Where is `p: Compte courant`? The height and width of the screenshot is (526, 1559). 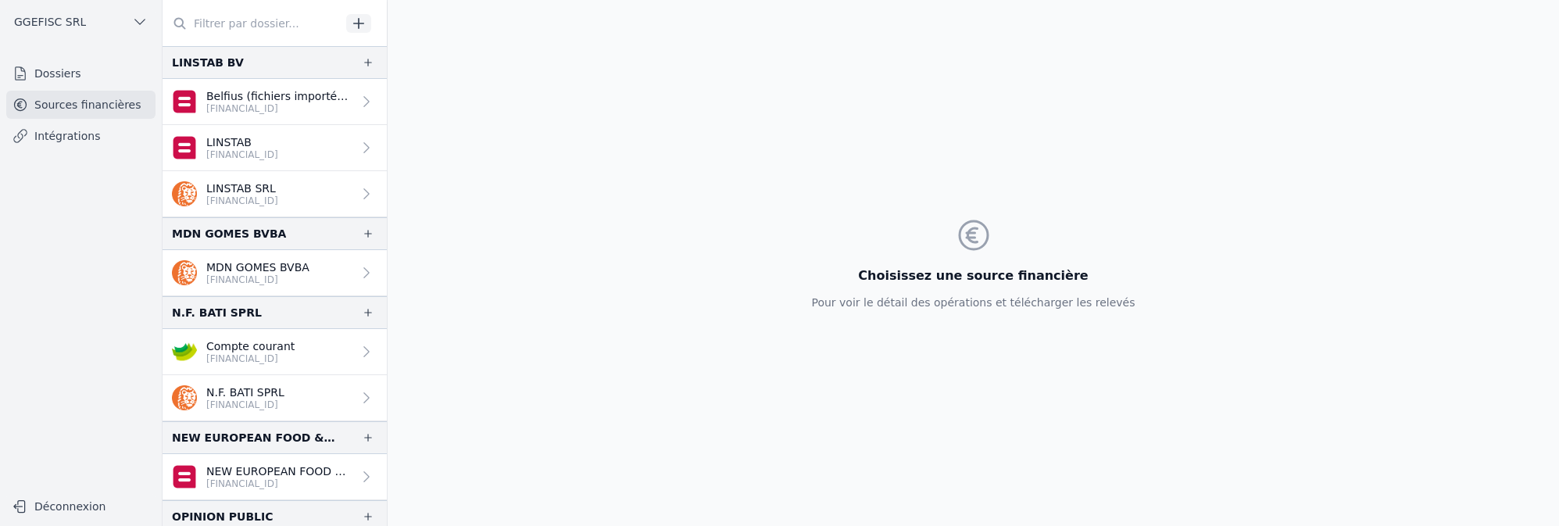 p: Compte courant is located at coordinates (250, 346).